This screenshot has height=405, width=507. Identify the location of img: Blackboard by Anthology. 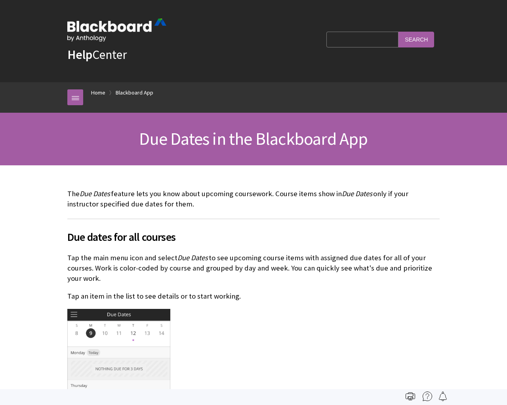
(117, 30).